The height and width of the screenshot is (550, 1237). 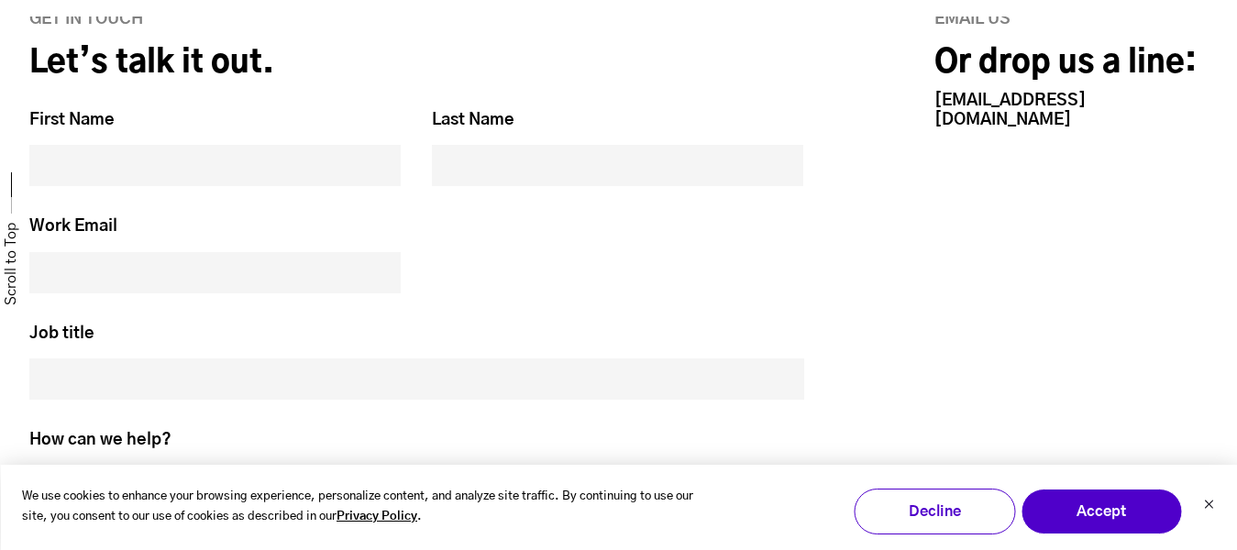 I want to click on button: Accept, so click(x=1101, y=512).